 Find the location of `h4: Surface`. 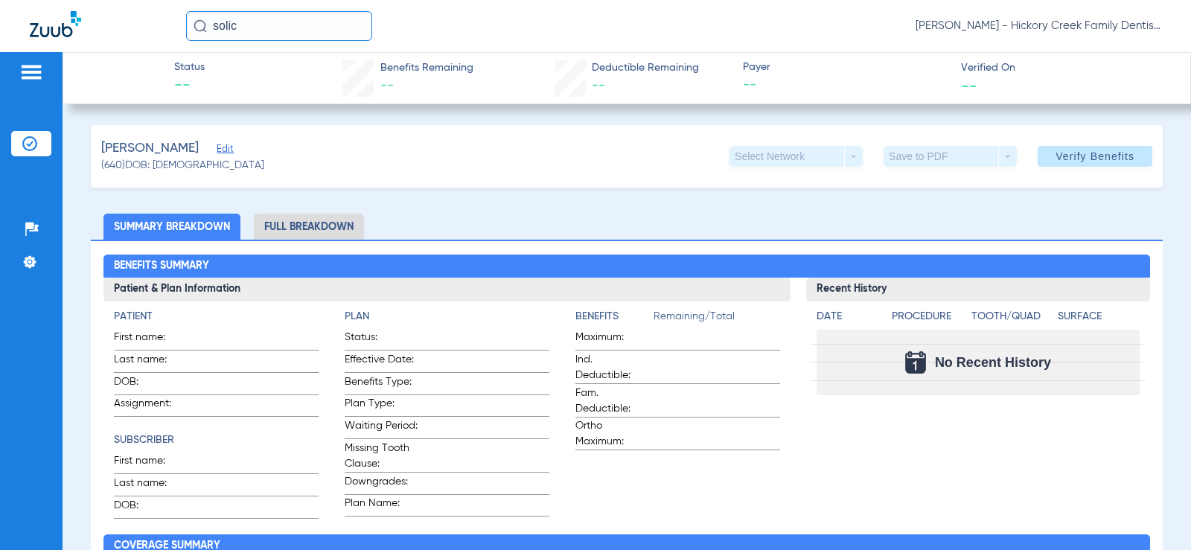

h4: Surface is located at coordinates (1098, 316).